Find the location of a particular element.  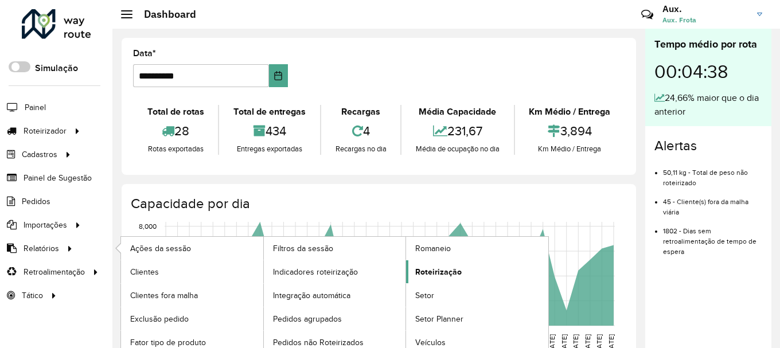

span: Filtros da sessão is located at coordinates (303, 248).